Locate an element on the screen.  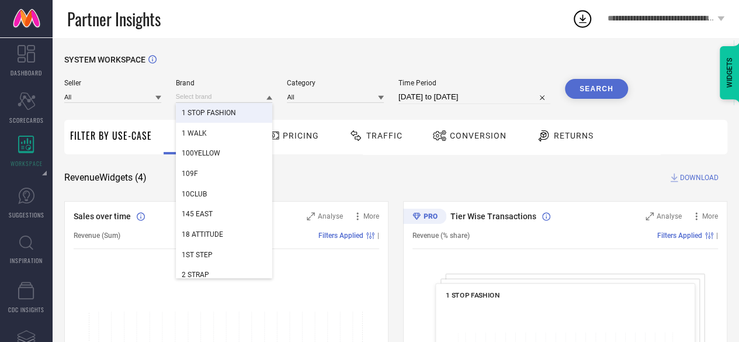
div: 1 STOP FASHION is located at coordinates (224, 113).